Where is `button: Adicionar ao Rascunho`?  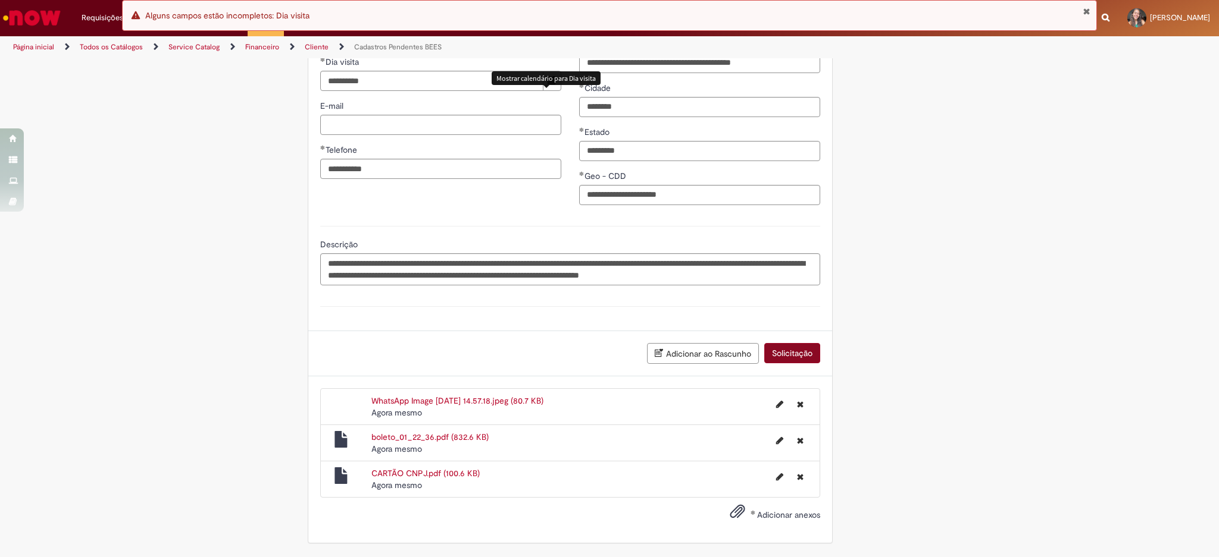
button: Adicionar ao Rascunho is located at coordinates (703, 353).